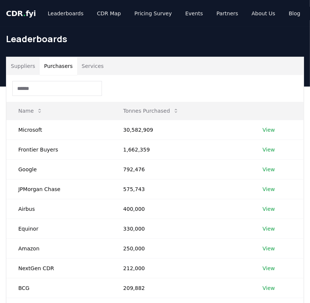 This screenshot has width=310, height=303. I want to click on a: Events, so click(194, 13).